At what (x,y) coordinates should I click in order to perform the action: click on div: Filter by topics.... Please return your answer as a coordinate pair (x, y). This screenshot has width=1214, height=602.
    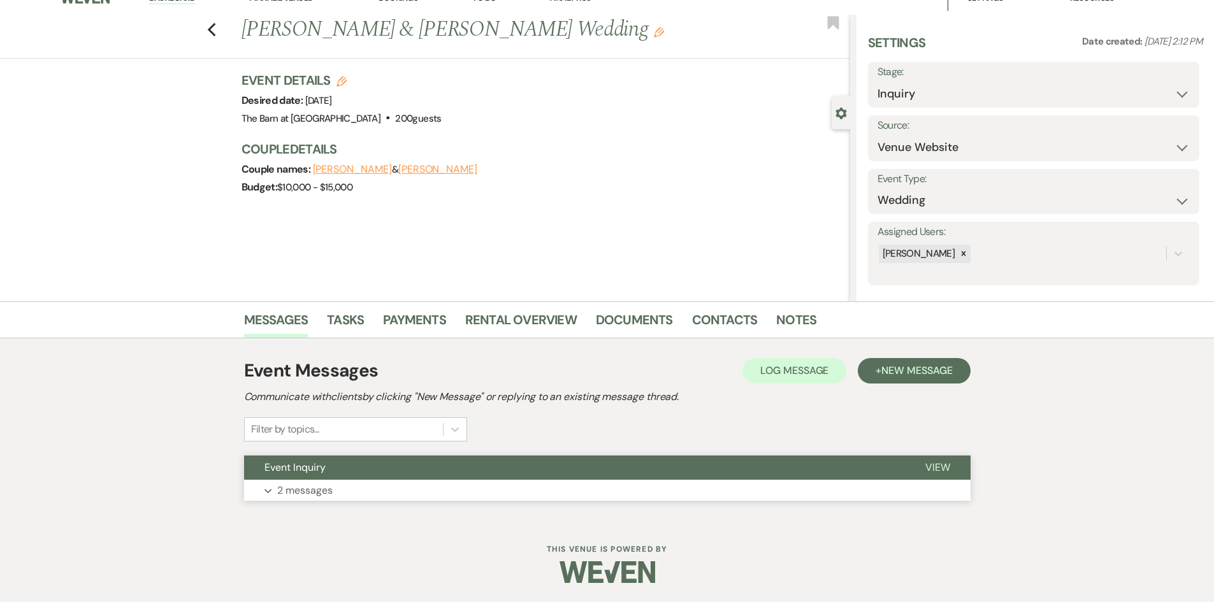
    Looking at the image, I should click on (285, 430).